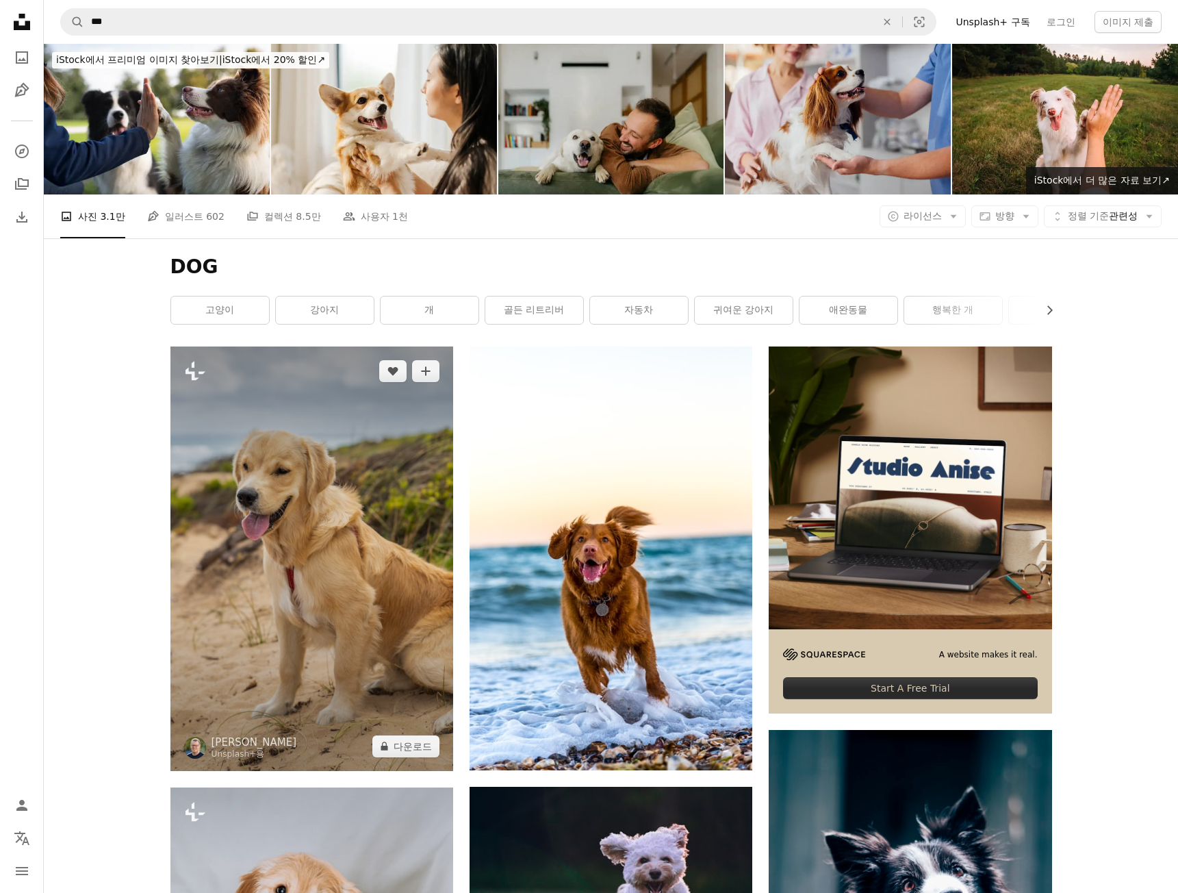 The image size is (1178, 893). Describe the element at coordinates (824, 654) in the screenshot. I see `img: file-1705255347840-230a6ab5bca9image` at that location.